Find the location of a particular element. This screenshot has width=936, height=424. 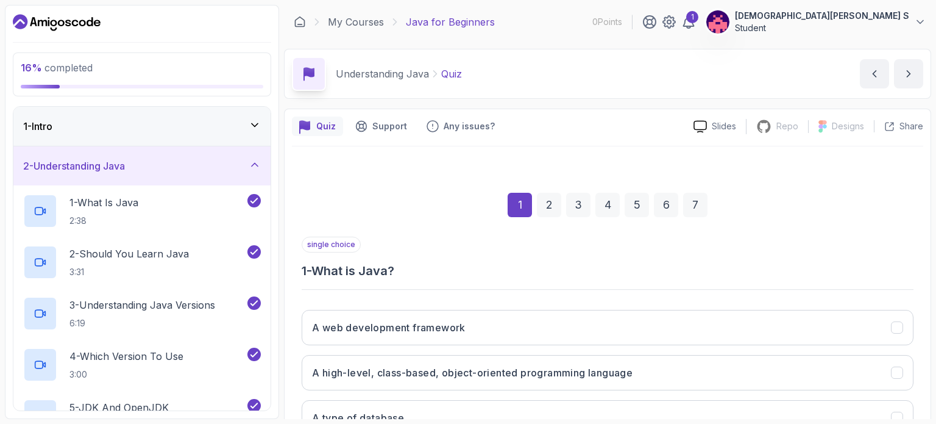

button: quiz button is located at coordinates (318, 126).